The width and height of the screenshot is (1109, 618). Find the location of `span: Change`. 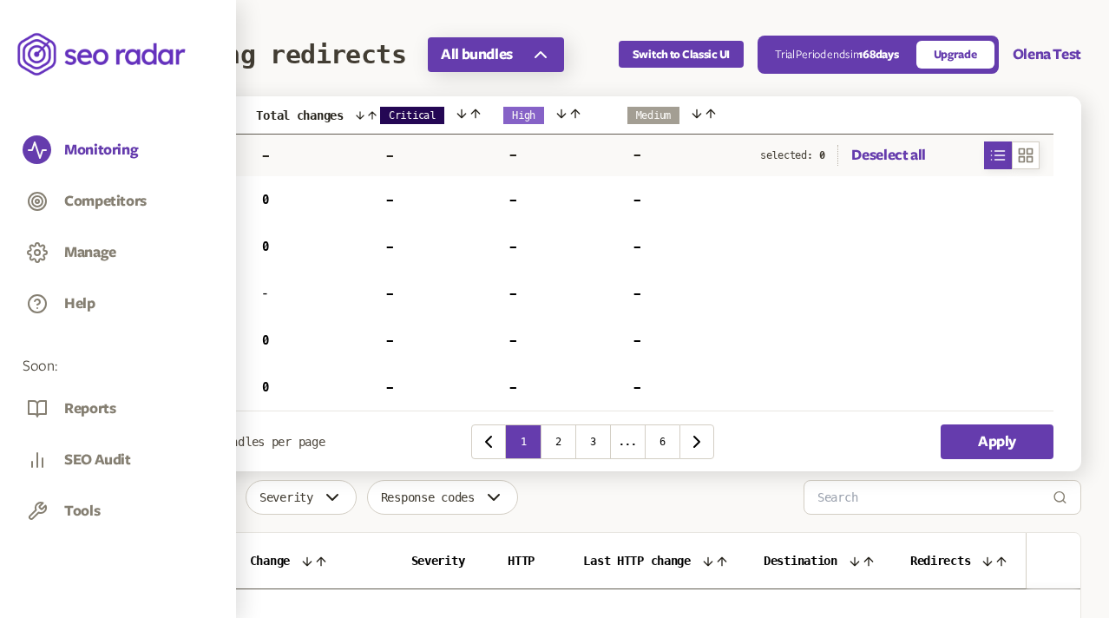

span: Change is located at coordinates (270, 561).